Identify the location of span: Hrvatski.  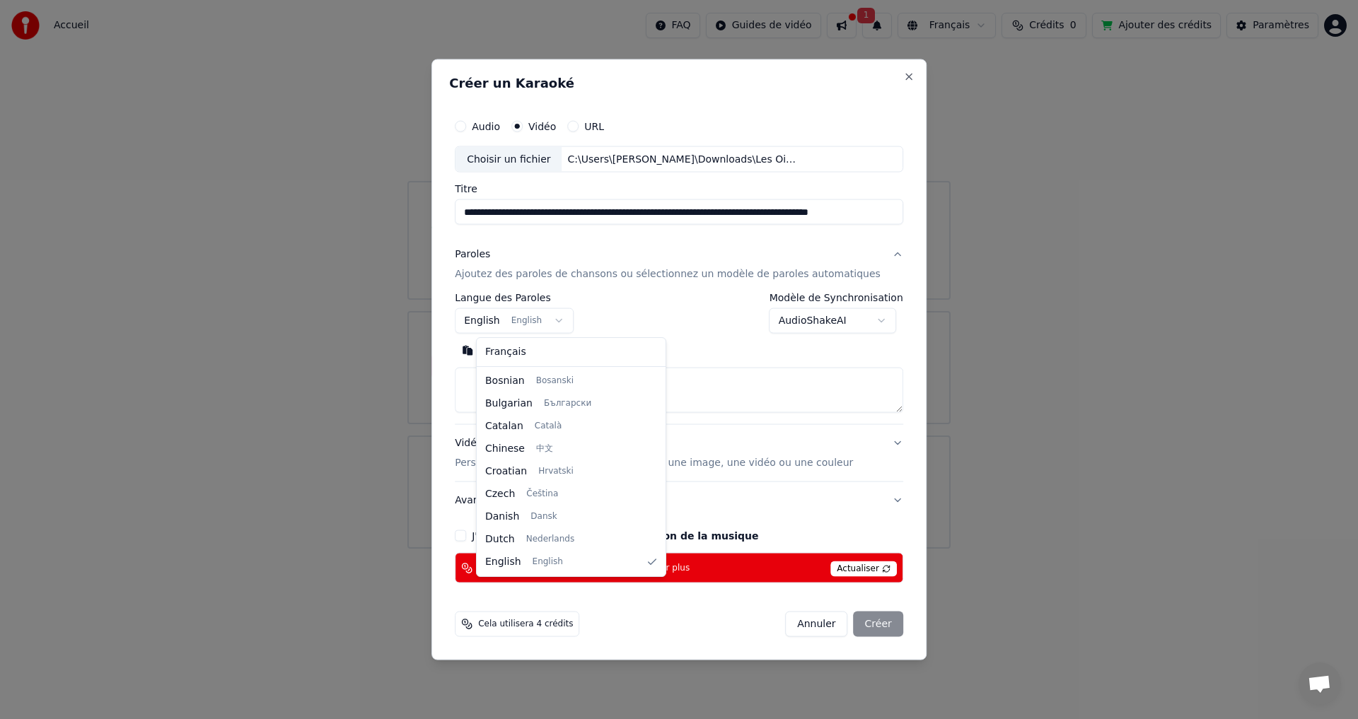
(556, 472).